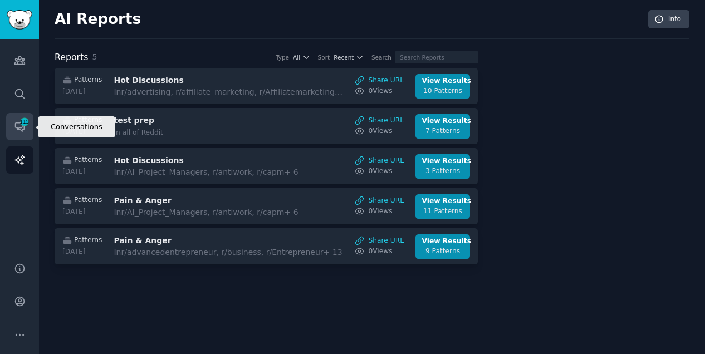 The width and height of the screenshot is (705, 354). What do you see at coordinates (19, 126) in the screenshot?
I see `a: 115` at bounding box center [19, 126].